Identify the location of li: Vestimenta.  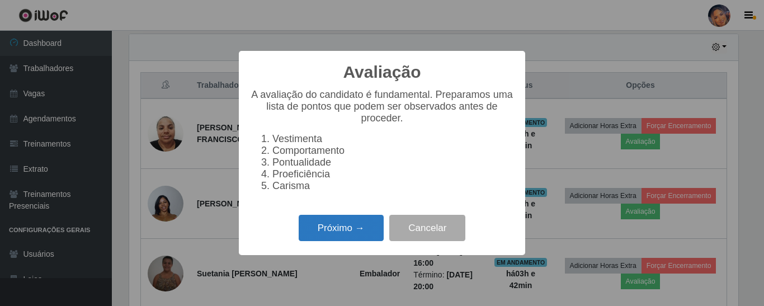
(393, 139).